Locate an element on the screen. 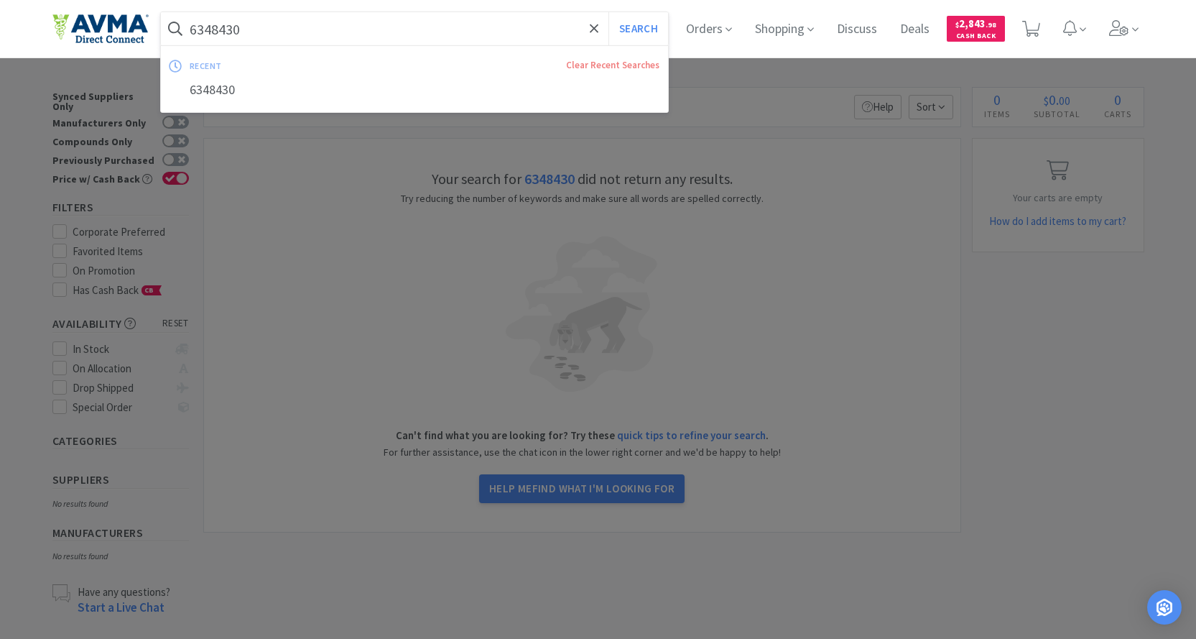 The width and height of the screenshot is (1196, 639). div: recent is located at coordinates (292, 65).